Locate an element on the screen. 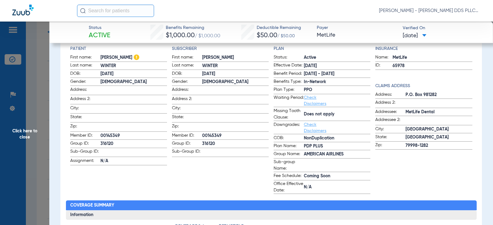 This screenshot has height=225, width=493. app-breakdown-title: Subscriber is located at coordinates (220, 49).